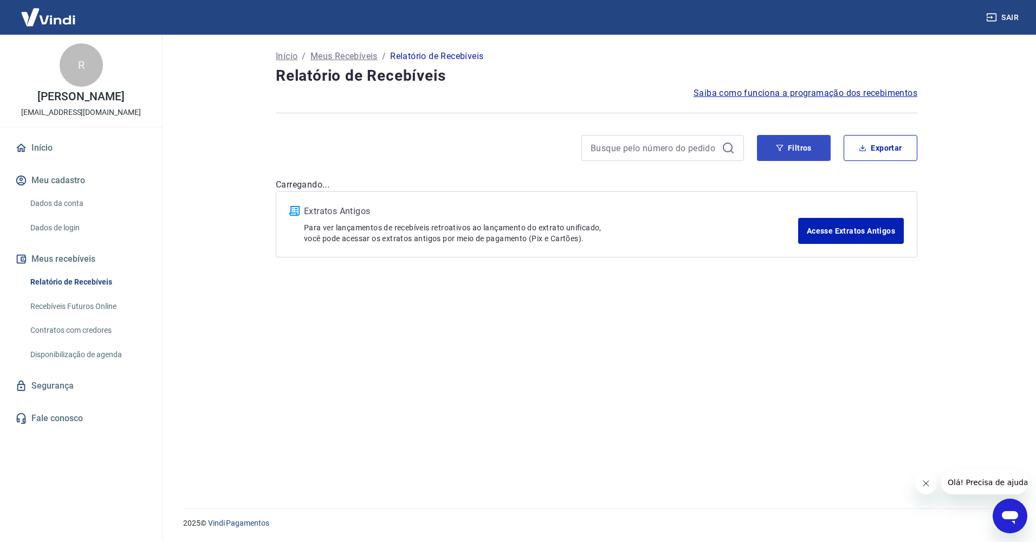 The width and height of the screenshot is (1036, 542). What do you see at coordinates (49, 12) in the screenshot?
I see `span: Olá! Precisa de ajuda?` at bounding box center [49, 12].